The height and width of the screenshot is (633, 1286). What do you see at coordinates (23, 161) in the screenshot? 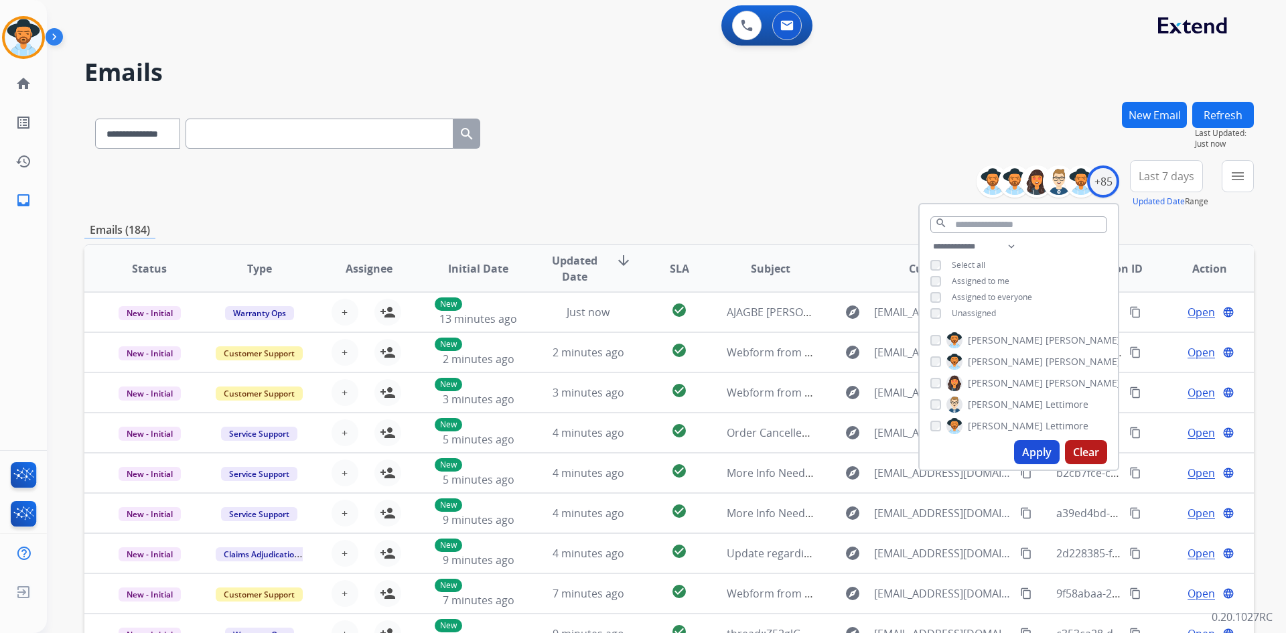
I see `mat-icon: history` at bounding box center [23, 161].